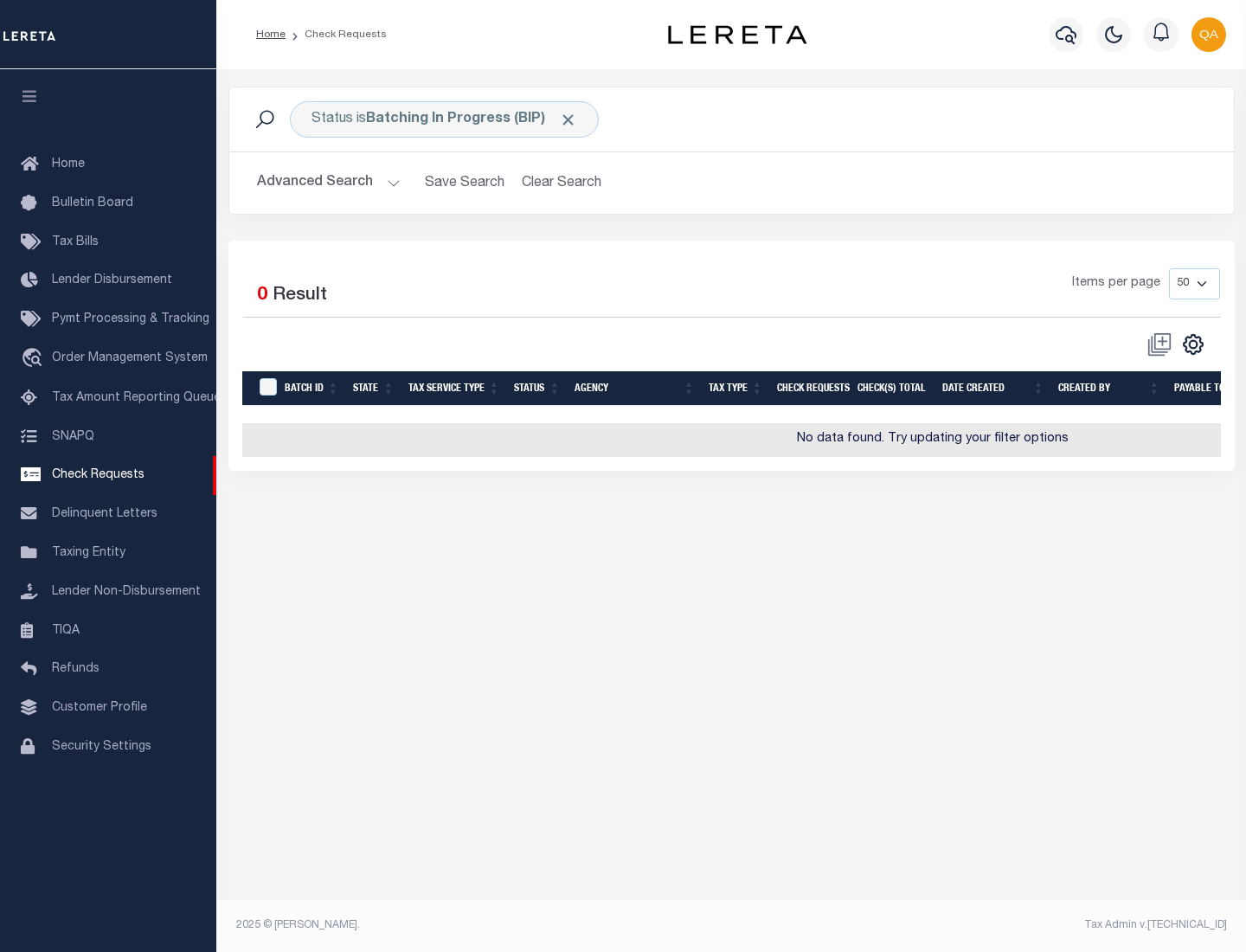 The width and height of the screenshot is (1246, 952). Describe the element at coordinates (76, 243) in the screenshot. I see `span: Tax Bills` at that location.